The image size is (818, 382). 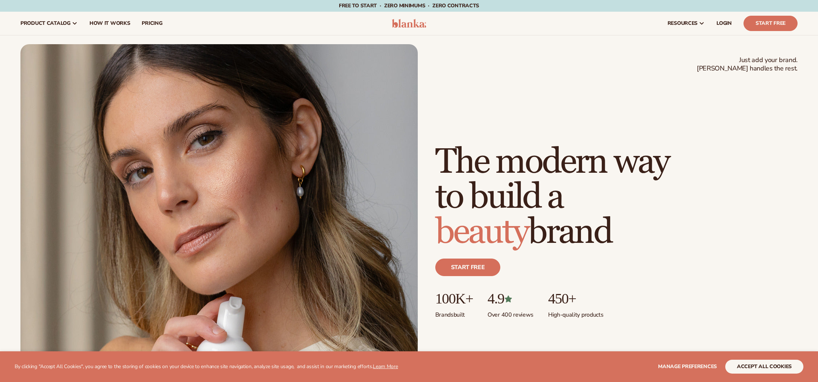 What do you see at coordinates (764, 366) in the screenshot?
I see `button: accept all cookies` at bounding box center [764, 366].